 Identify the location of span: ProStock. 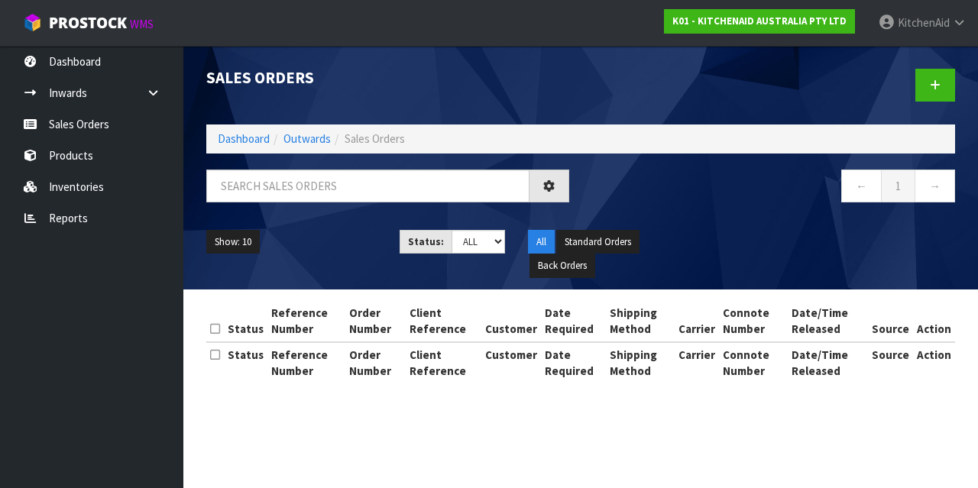
(88, 23).